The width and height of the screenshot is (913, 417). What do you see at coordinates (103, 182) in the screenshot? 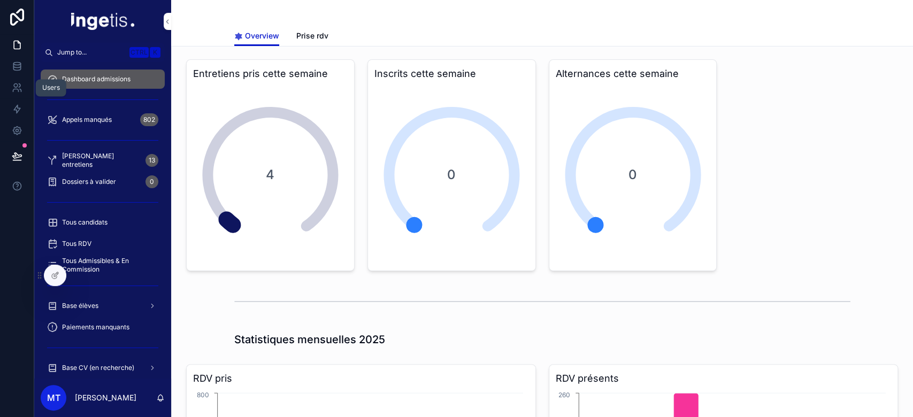
I see `a: Dossiers à valider0` at bounding box center [103, 182].